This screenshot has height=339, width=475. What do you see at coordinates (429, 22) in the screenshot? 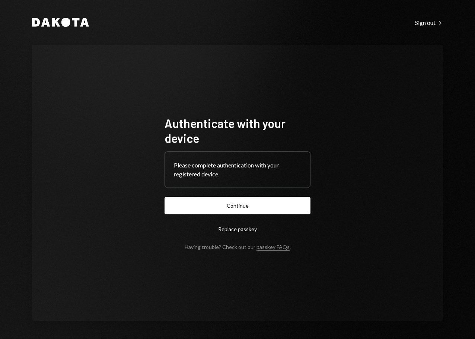
I see `a: Sign out` at bounding box center [429, 22].